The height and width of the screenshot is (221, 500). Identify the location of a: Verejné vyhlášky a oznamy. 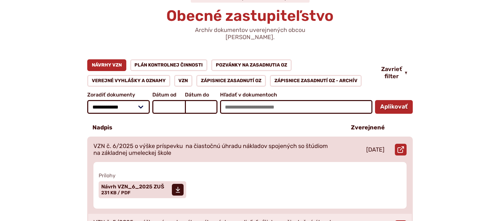
(129, 81).